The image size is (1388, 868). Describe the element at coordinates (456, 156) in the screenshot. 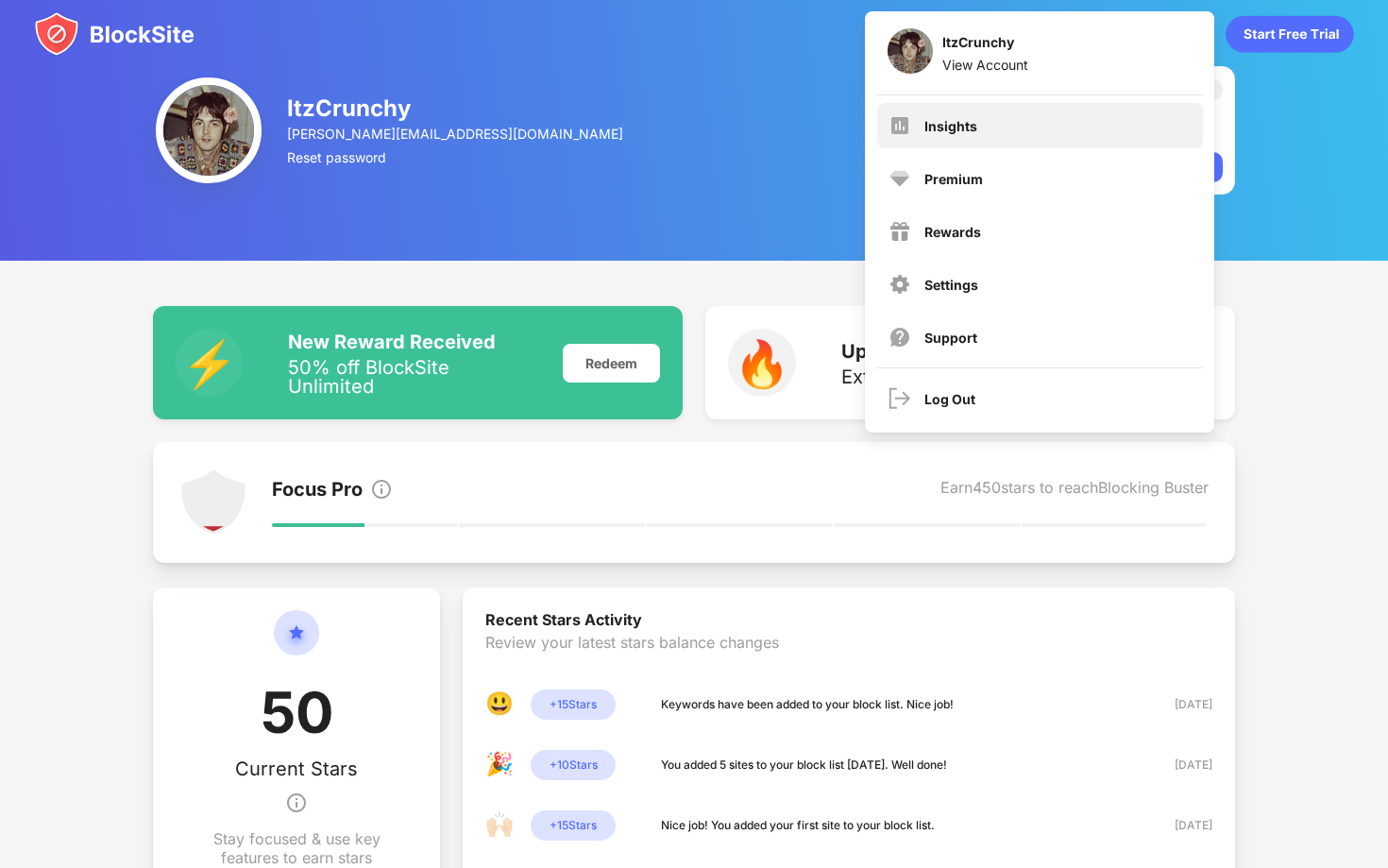

I see `div: Reset password` at that location.